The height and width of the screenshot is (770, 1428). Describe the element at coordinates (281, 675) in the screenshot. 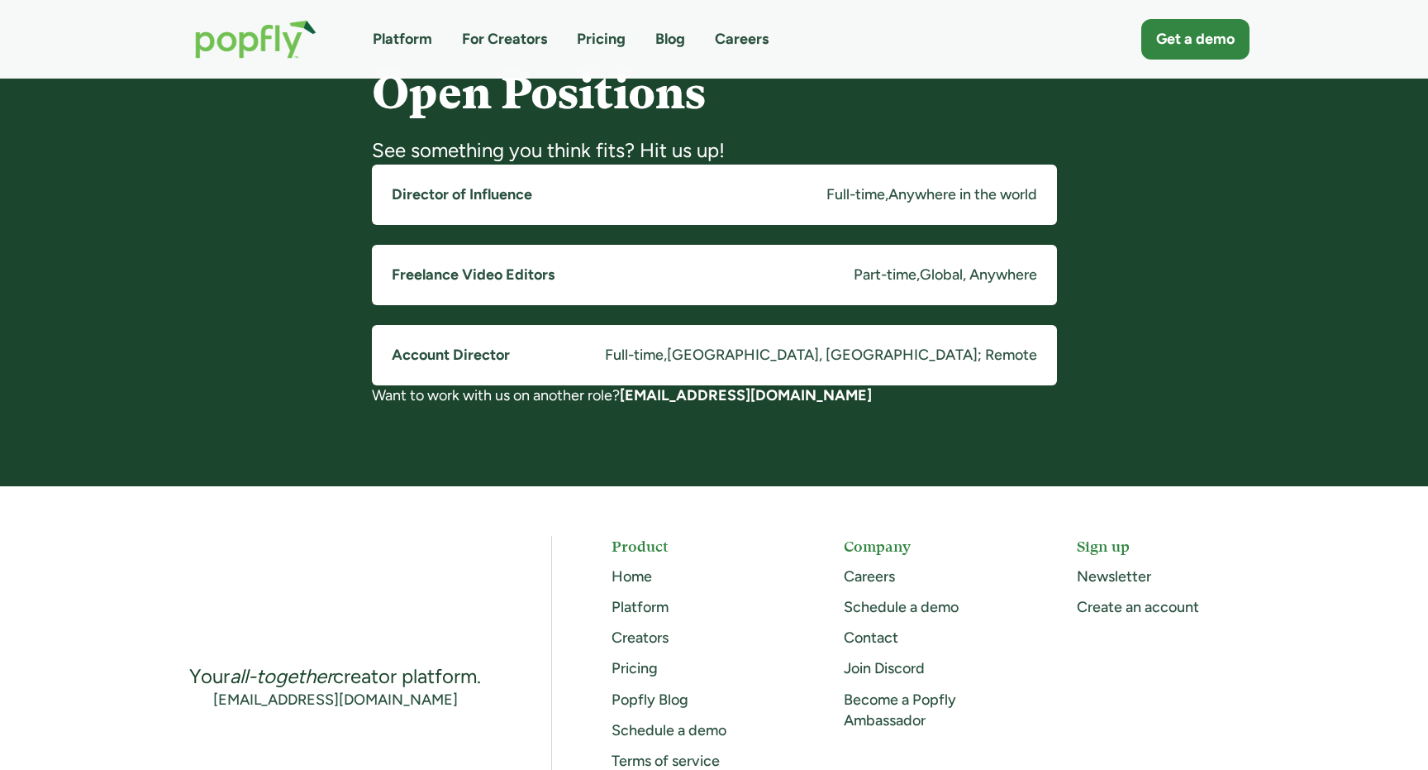

I see `em: all-together` at that location.